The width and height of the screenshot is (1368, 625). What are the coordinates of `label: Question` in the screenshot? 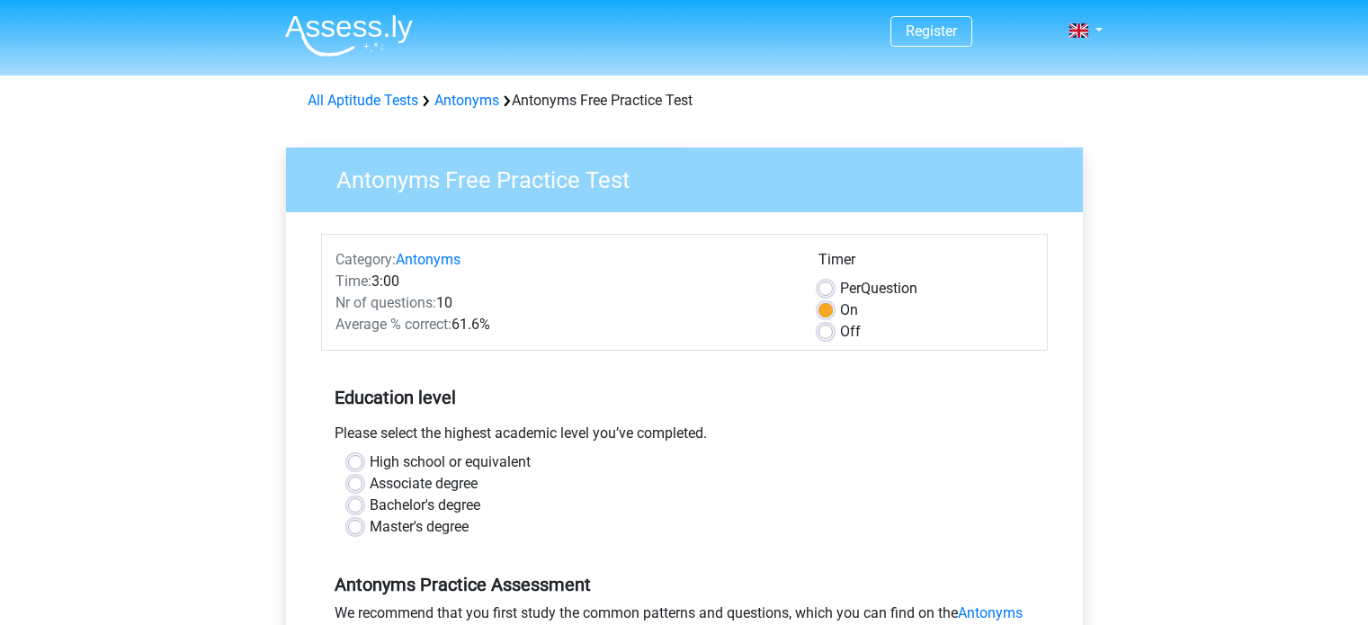 It's located at (878, 289).